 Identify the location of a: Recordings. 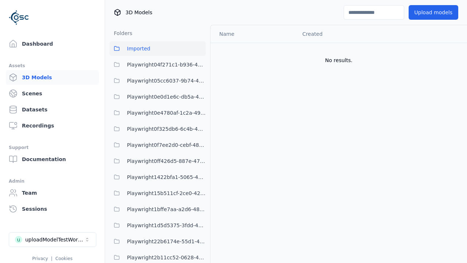
(52, 125).